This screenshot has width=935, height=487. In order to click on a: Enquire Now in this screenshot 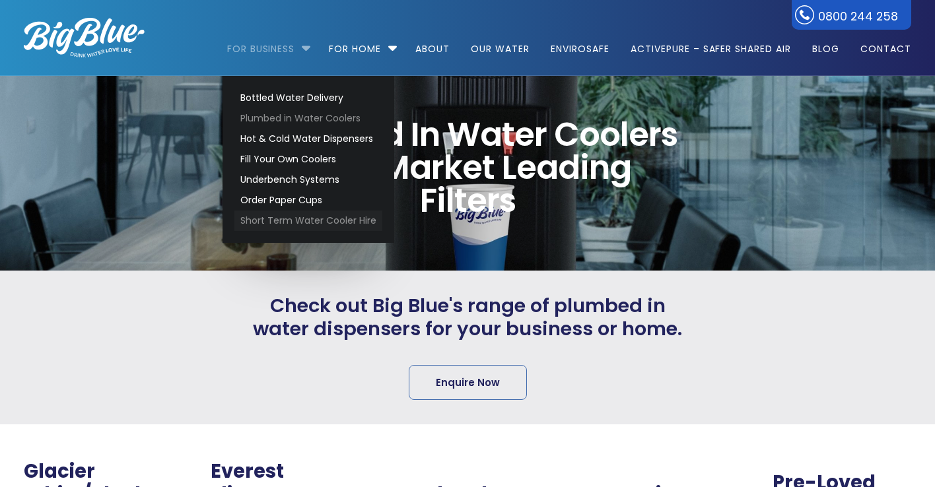, I will do `click(467, 382)`.